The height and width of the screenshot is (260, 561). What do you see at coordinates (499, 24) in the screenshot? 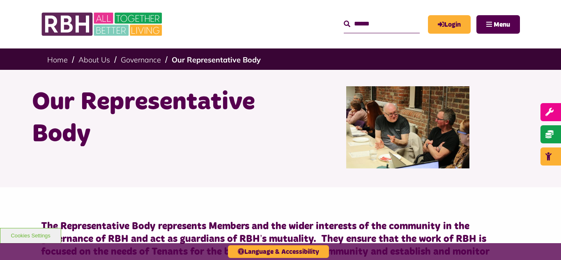
I see `button: Navigation` at bounding box center [499, 24].